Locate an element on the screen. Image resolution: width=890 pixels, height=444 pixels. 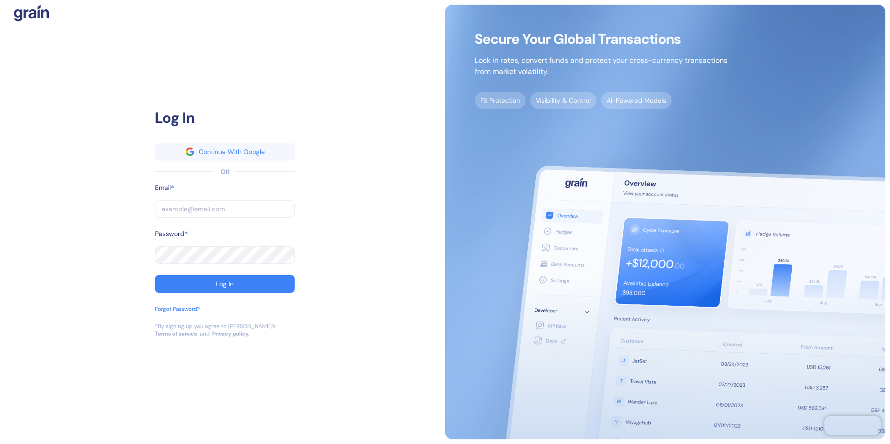
button: Forgot Password? is located at coordinates (177, 314).